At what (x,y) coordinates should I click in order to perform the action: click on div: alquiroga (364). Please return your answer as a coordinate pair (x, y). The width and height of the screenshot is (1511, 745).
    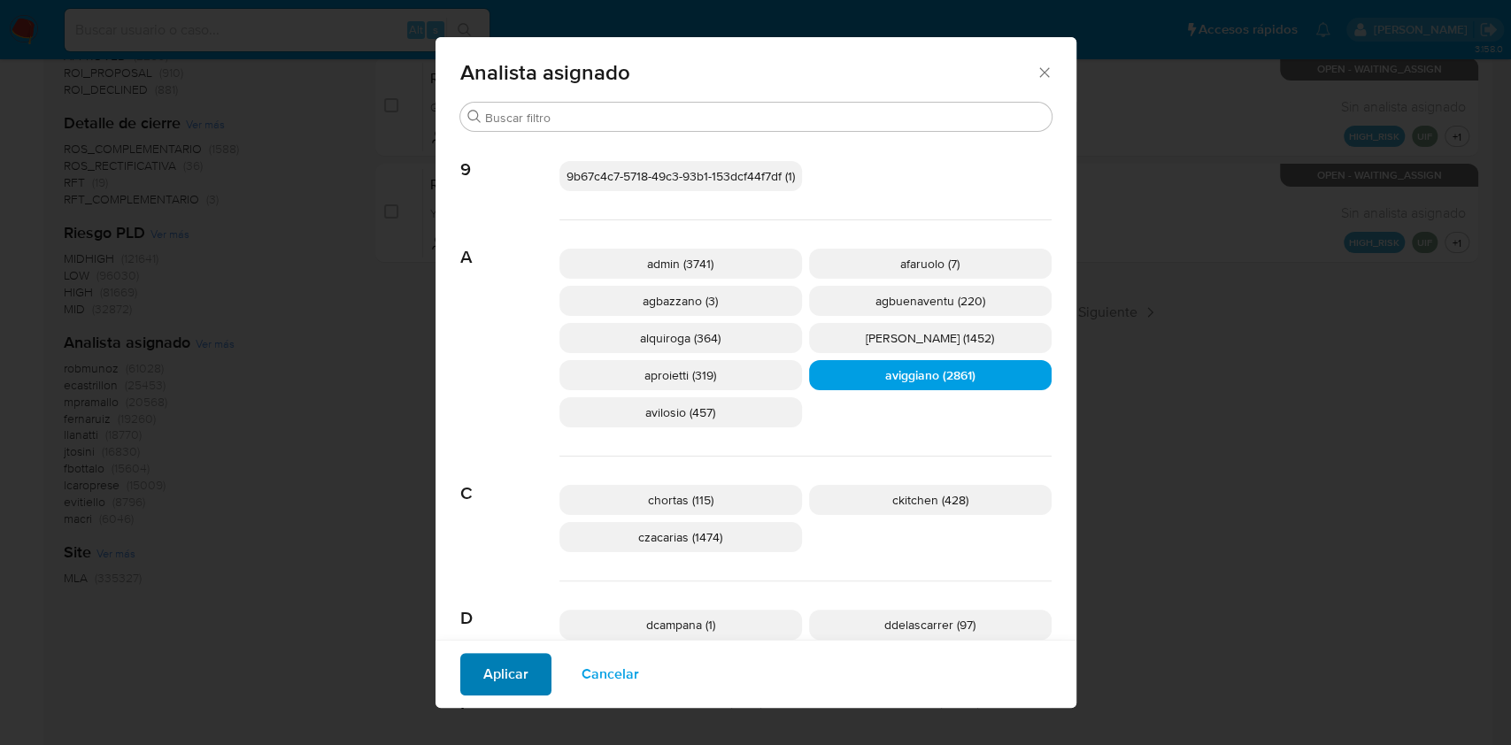
    Looking at the image, I should click on (681, 338).